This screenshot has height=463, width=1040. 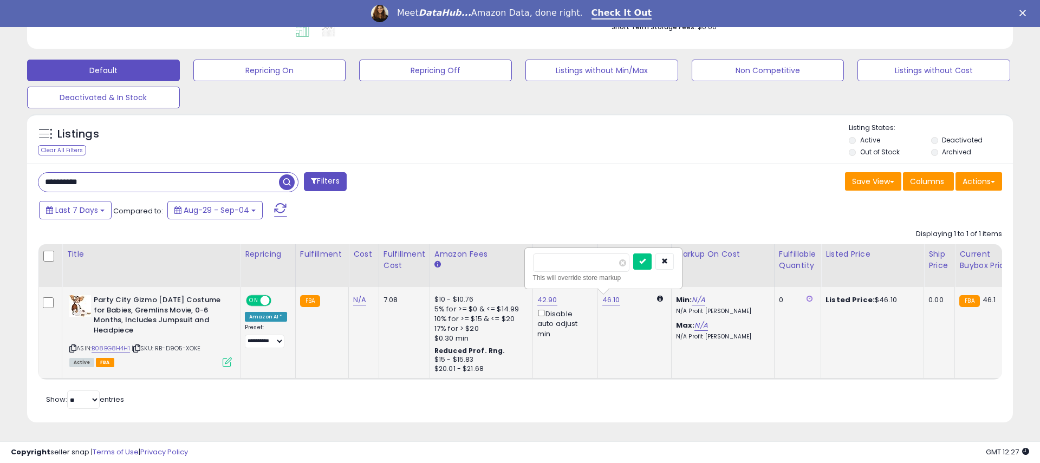 What do you see at coordinates (979, 182) in the screenshot?
I see `button: Actions` at bounding box center [979, 182].